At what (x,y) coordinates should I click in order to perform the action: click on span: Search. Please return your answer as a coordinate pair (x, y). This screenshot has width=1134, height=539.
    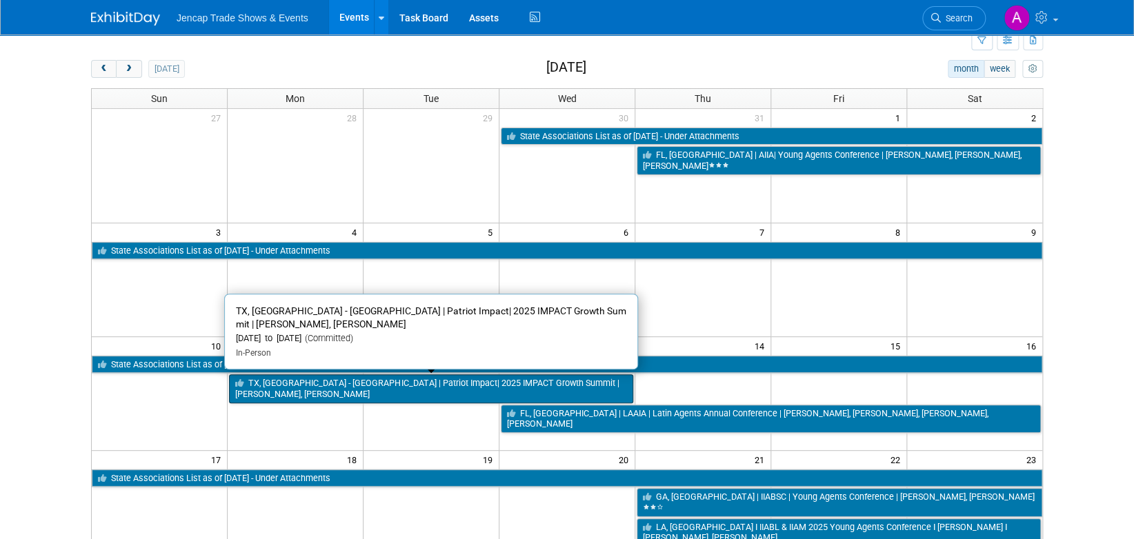
    Looking at the image, I should click on (957, 18).